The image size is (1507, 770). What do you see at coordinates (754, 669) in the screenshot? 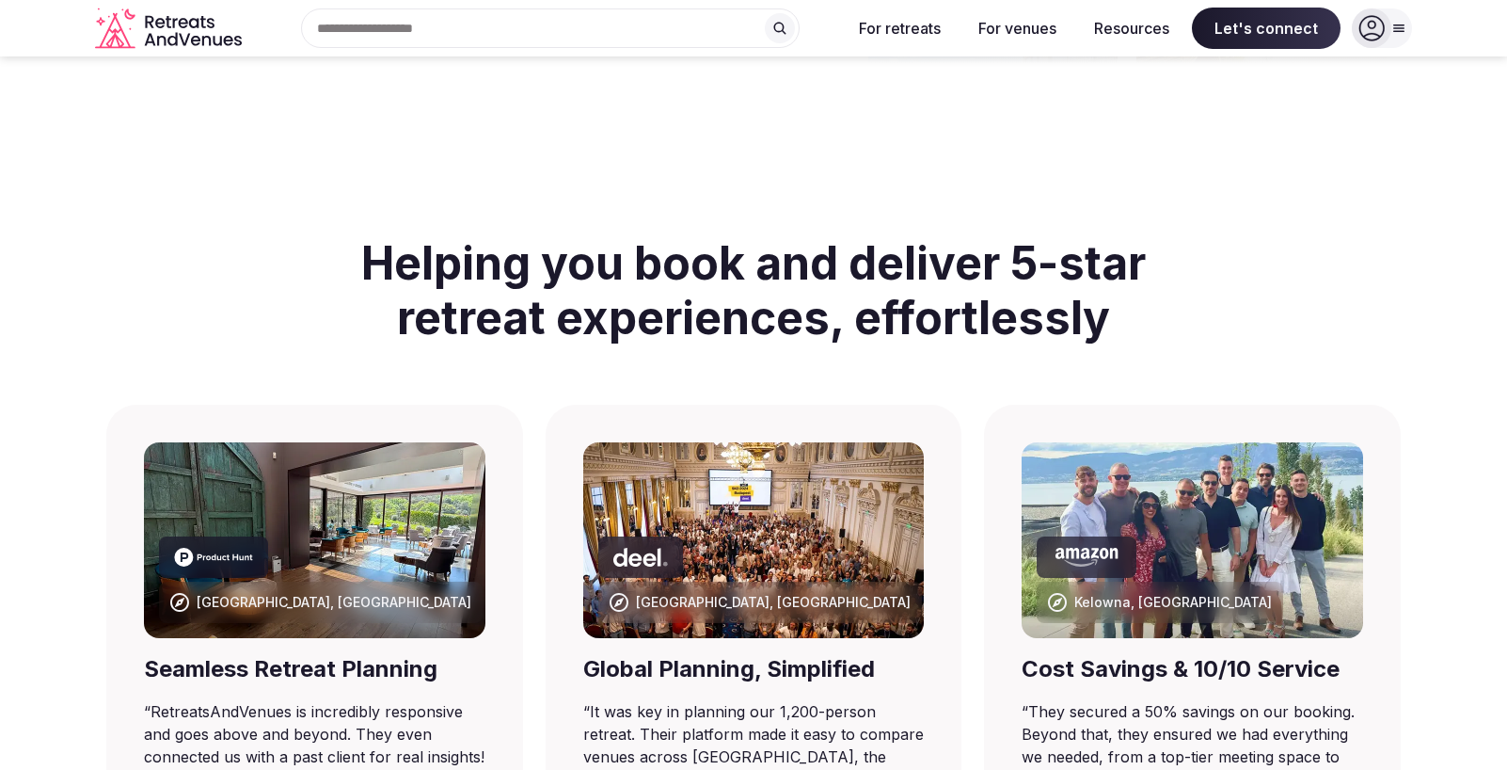
I see `div: Global Planning, Simplified` at bounding box center [754, 669].